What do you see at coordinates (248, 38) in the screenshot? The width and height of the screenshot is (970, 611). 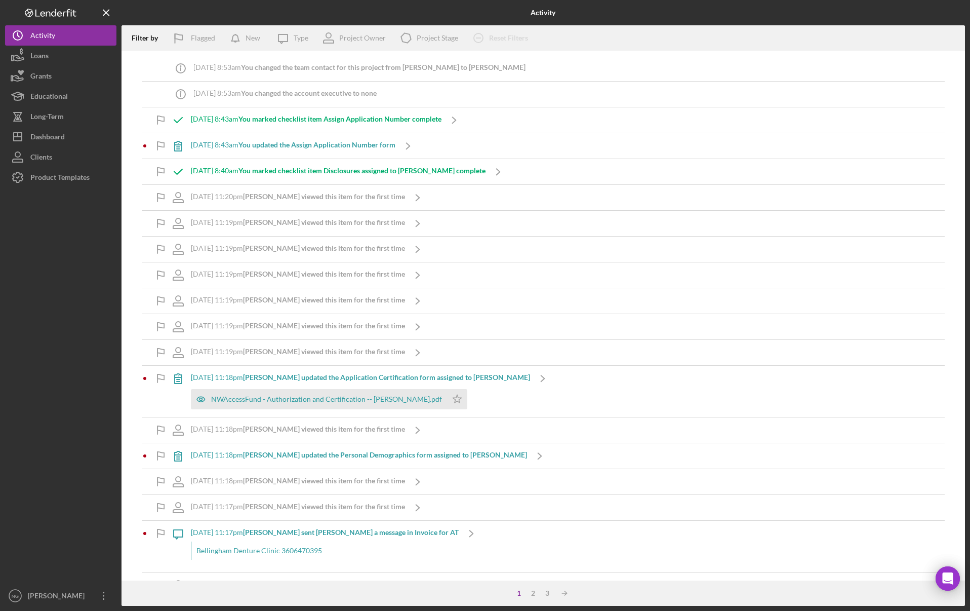 I see `button: New` at bounding box center [248, 38].